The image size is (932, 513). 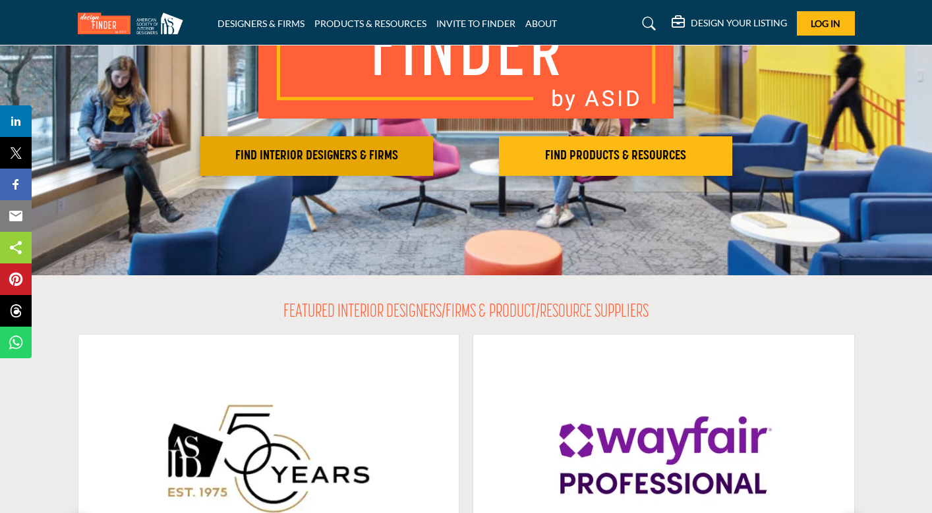 What do you see at coordinates (134, 23) in the screenshot?
I see `img: Site Logo` at bounding box center [134, 23].